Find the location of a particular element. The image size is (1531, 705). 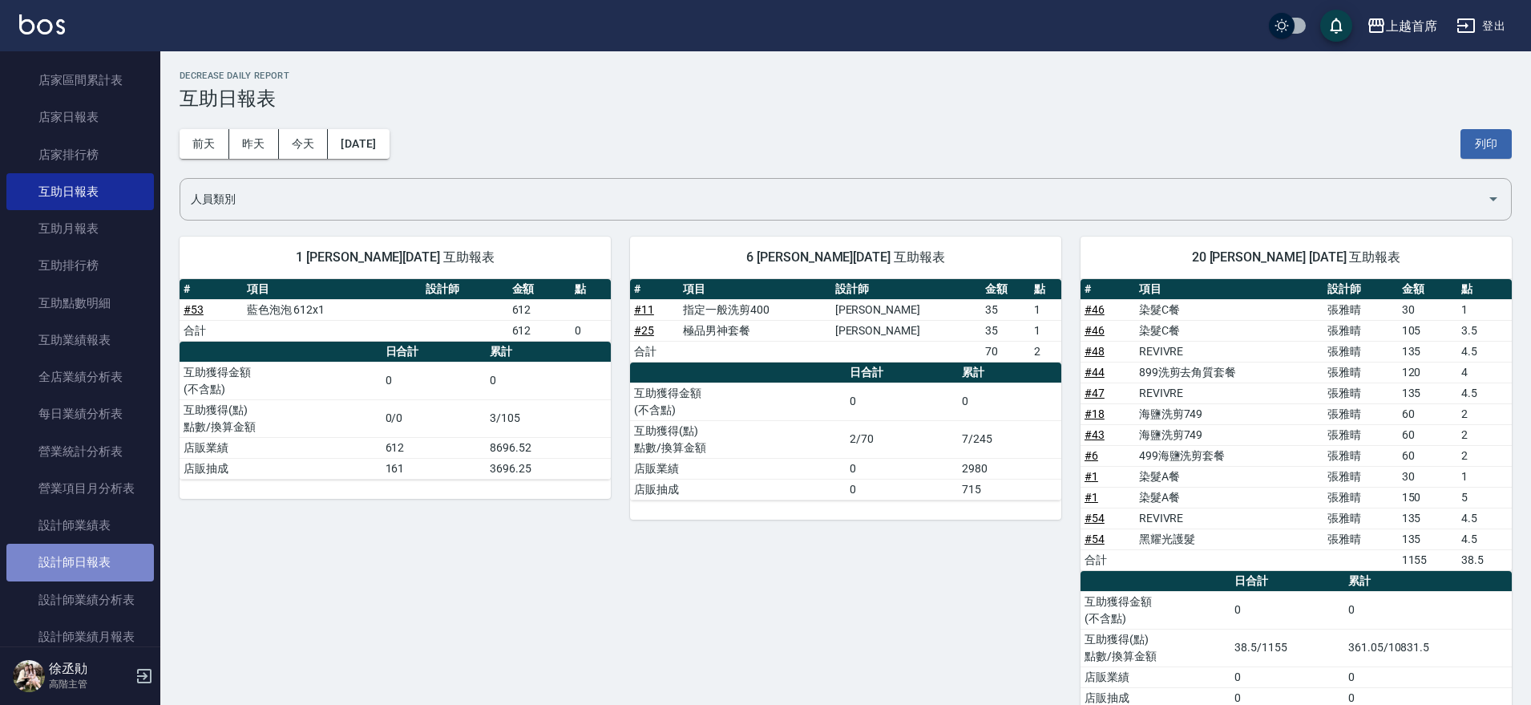

button: 登出 is located at coordinates (1480, 26).